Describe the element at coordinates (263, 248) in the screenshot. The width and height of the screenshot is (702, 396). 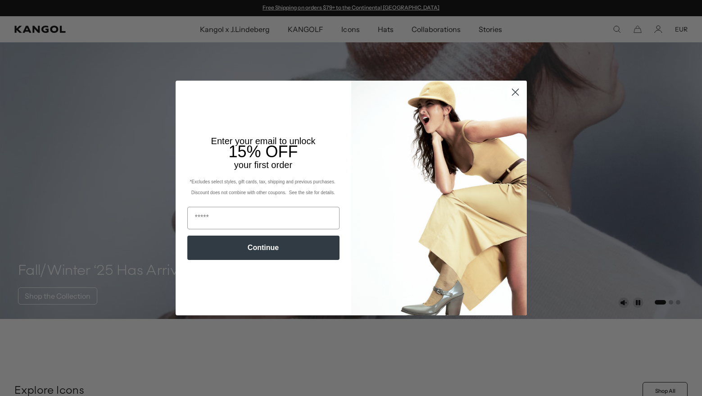
I see `button: Continue` at that location.